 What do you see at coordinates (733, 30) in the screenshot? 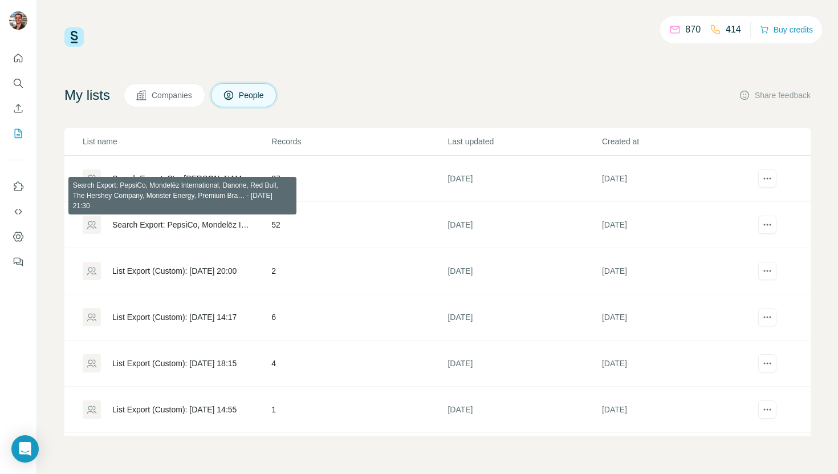
I see `p: 414` at bounding box center [733, 30].